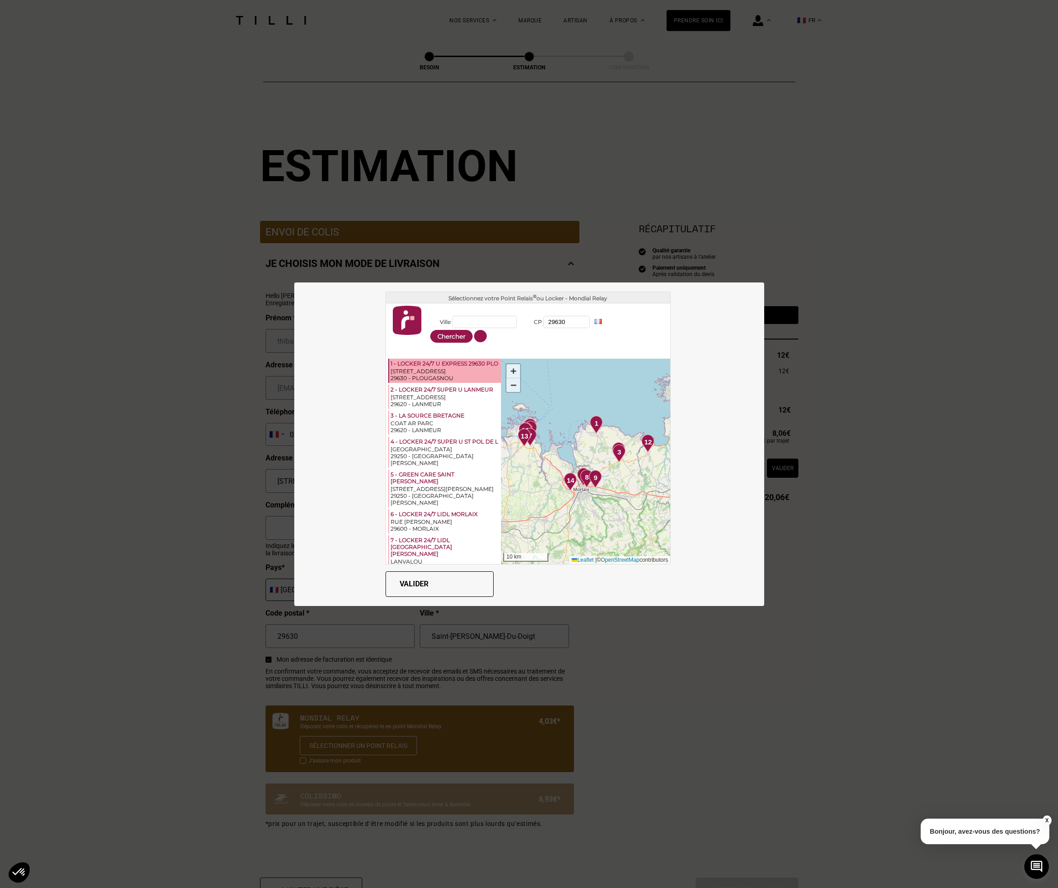 This screenshot has width=1058, height=888. Describe the element at coordinates (439, 584) in the screenshot. I see `button: Valider` at that location.